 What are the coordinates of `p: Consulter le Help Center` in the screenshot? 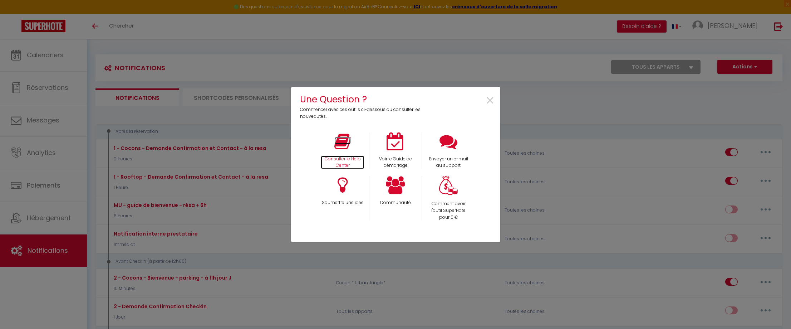 It's located at (343, 162).